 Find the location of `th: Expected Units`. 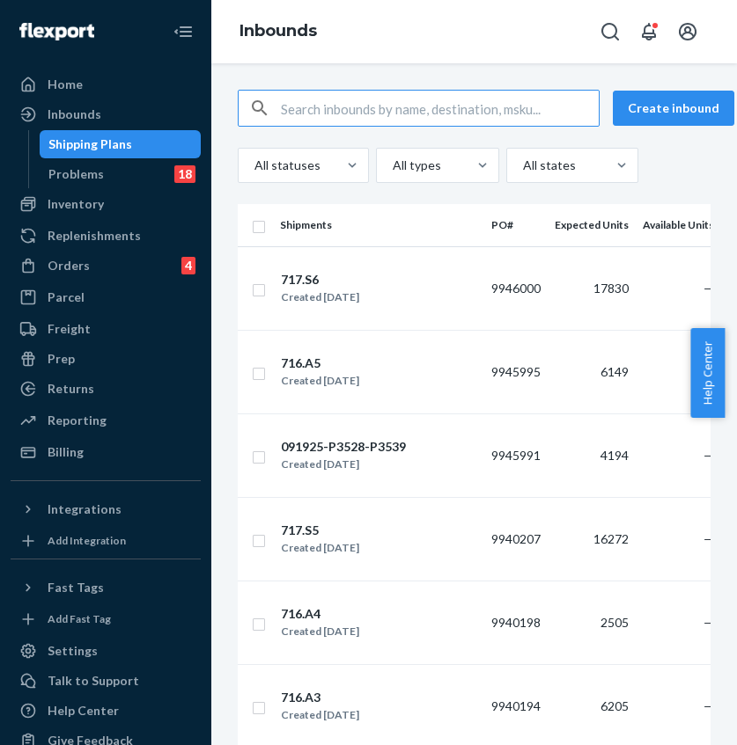

th: Expected Units is located at coordinates (591, 225).